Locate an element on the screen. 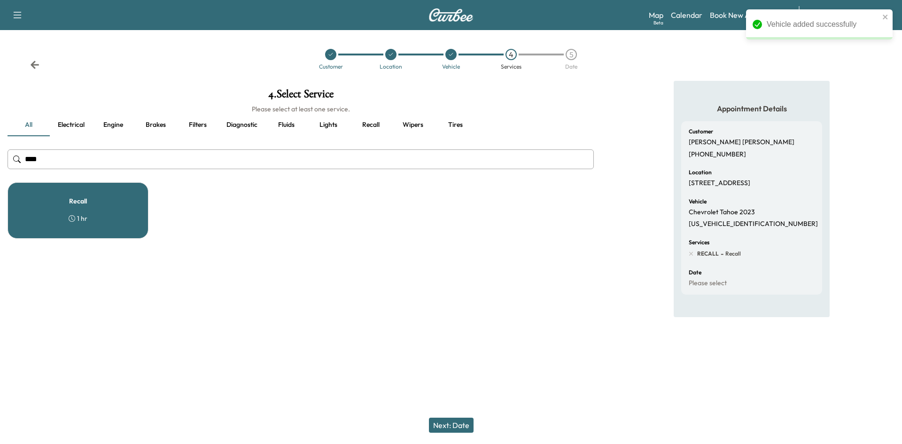 This screenshot has height=444, width=902. button: Diagnostic is located at coordinates (242, 125).